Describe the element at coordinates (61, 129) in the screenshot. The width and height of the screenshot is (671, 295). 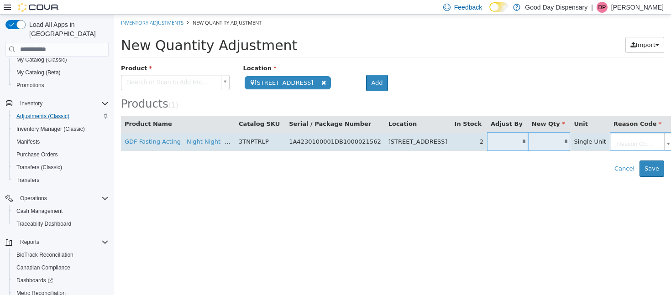
I see `button: Inventory Manager (Classic)` at that location.